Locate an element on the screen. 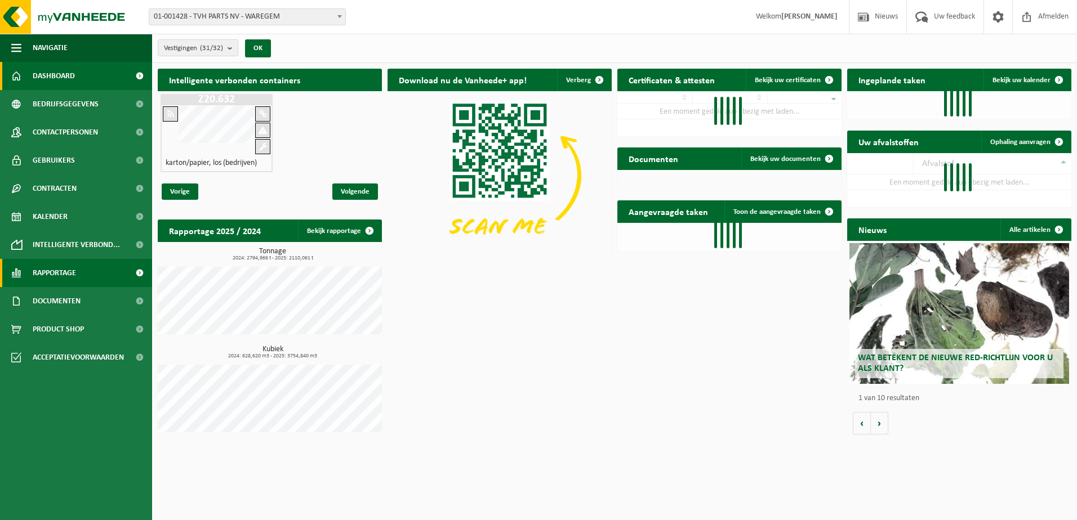  button: OK is located at coordinates (258, 48).